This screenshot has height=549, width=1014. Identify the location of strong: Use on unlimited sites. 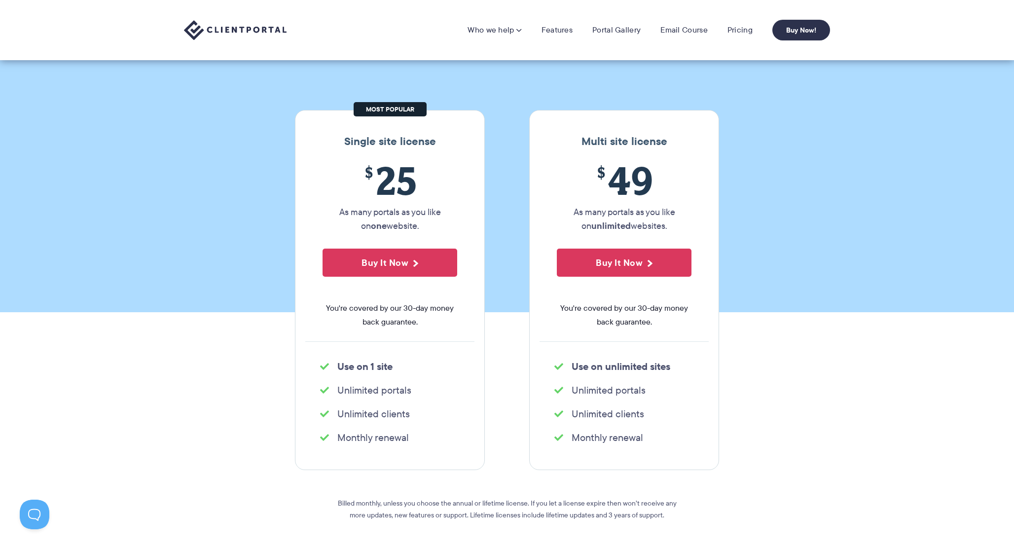
(621, 366).